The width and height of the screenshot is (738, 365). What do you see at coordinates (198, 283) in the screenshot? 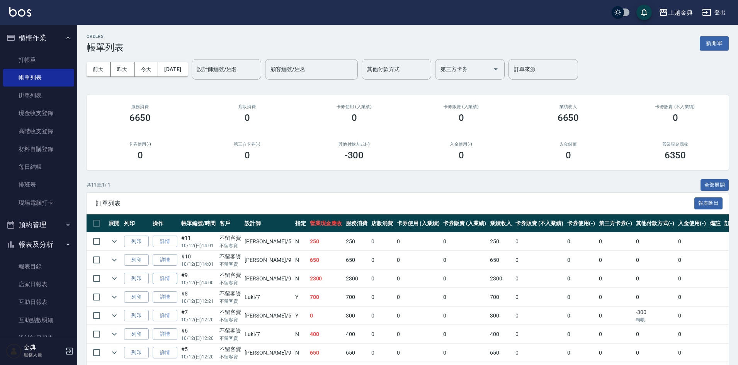
I see `p: 10/12 (日) 14:00` at bounding box center [198, 283].